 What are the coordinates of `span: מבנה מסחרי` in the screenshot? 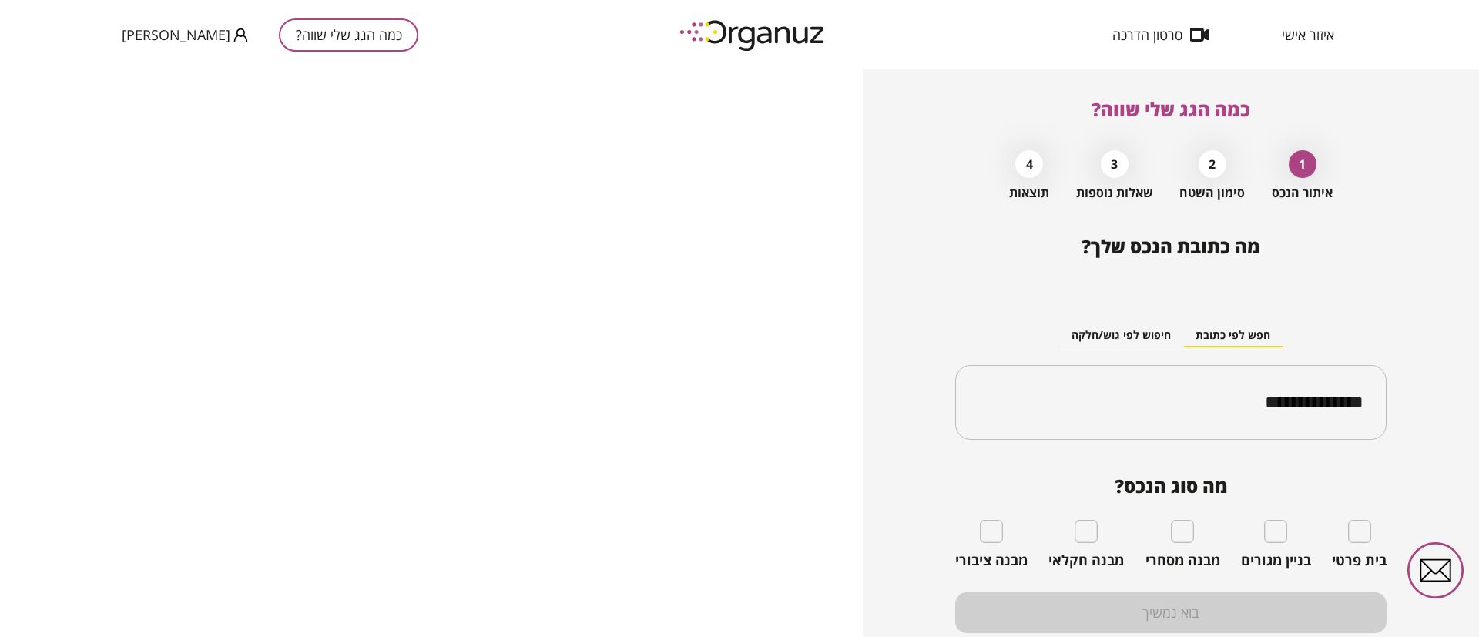 It's located at (1182, 561).